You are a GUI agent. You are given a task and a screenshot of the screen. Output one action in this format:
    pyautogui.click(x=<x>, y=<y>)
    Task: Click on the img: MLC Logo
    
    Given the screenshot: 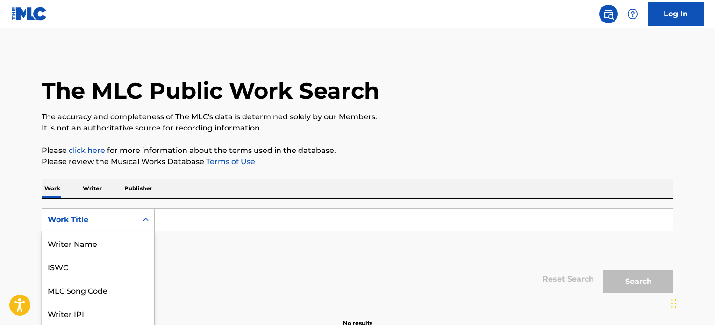 What is the action you would take?
    pyautogui.click(x=29, y=14)
    